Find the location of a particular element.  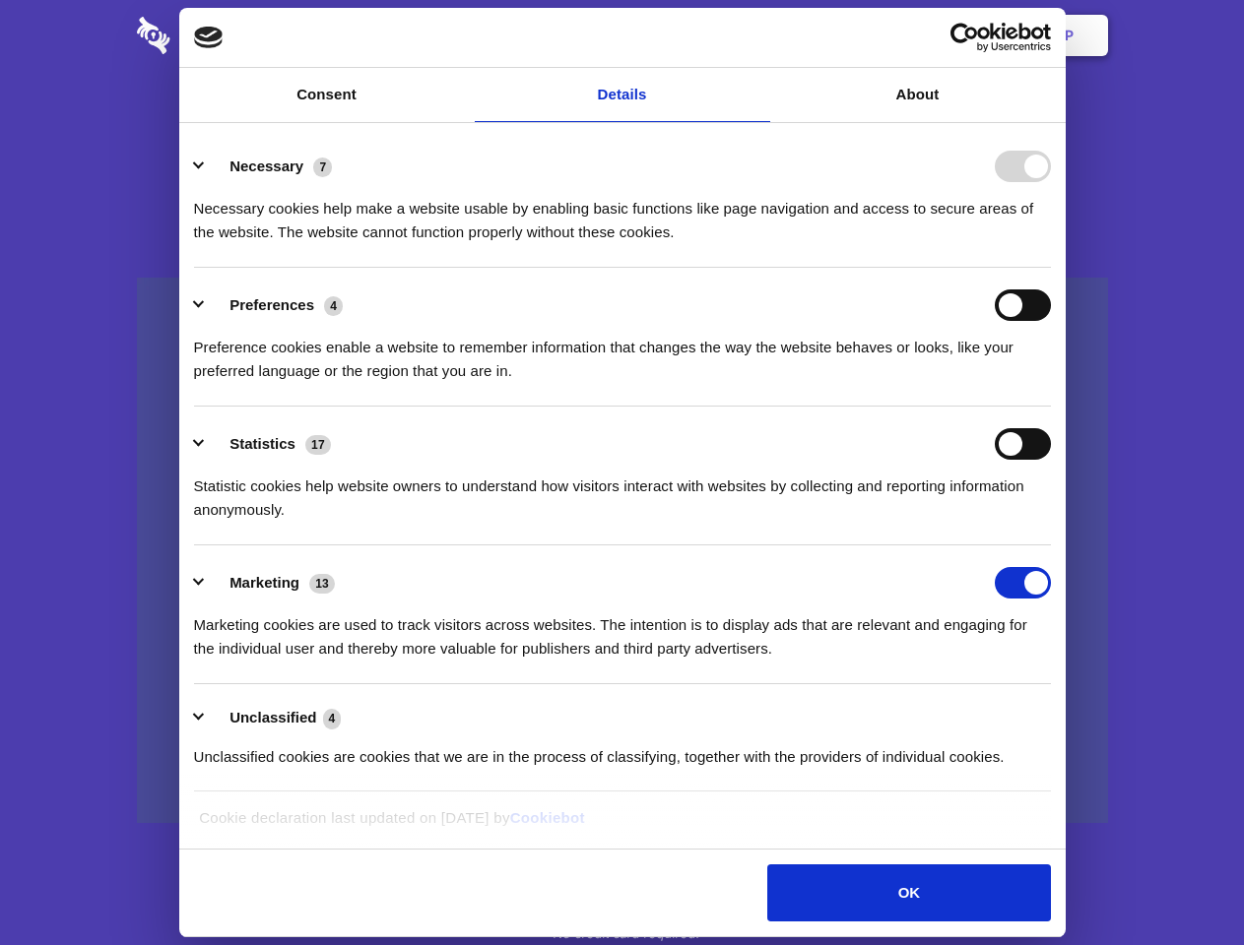

img: logo is located at coordinates (209, 37).